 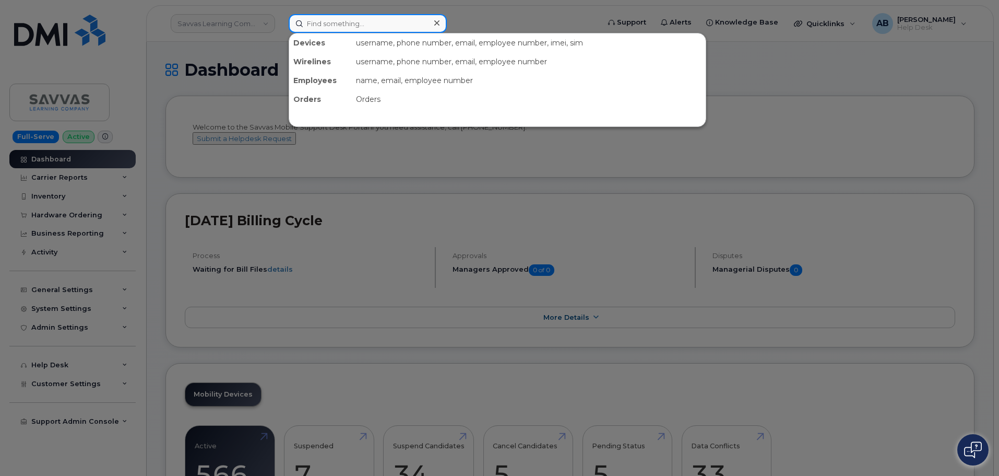 I want to click on div: Employees, so click(x=321, y=80).